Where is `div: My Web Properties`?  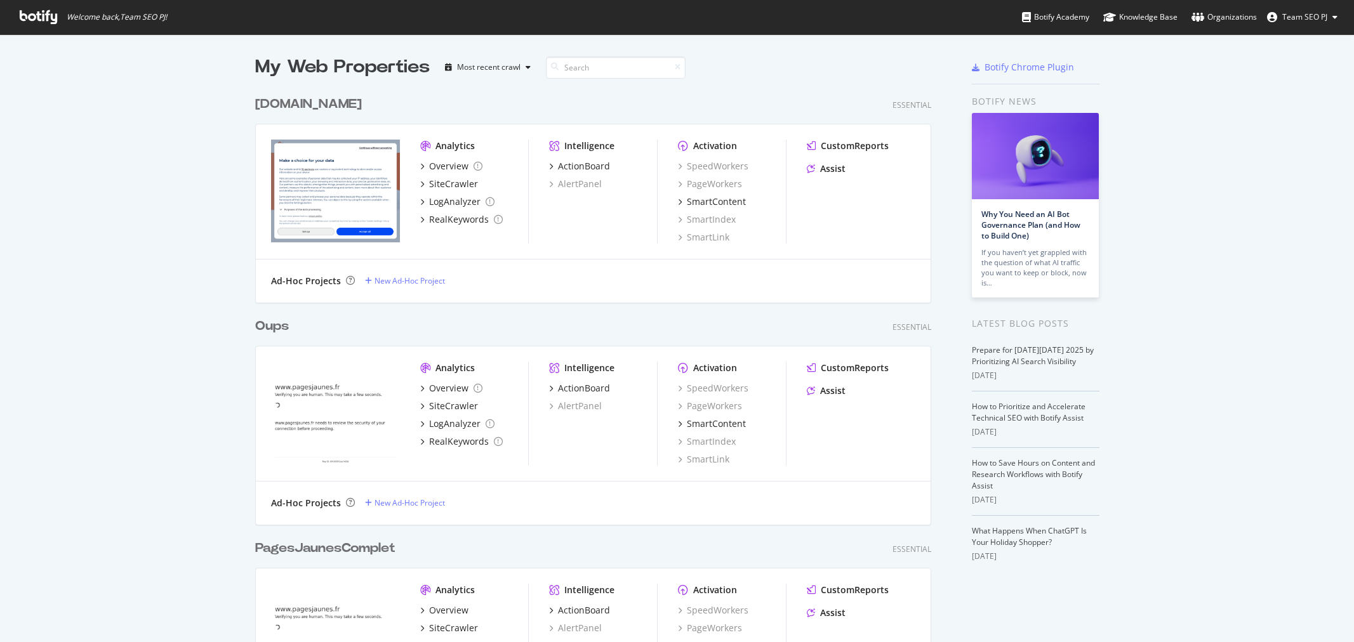 div: My Web Properties is located at coordinates (342, 67).